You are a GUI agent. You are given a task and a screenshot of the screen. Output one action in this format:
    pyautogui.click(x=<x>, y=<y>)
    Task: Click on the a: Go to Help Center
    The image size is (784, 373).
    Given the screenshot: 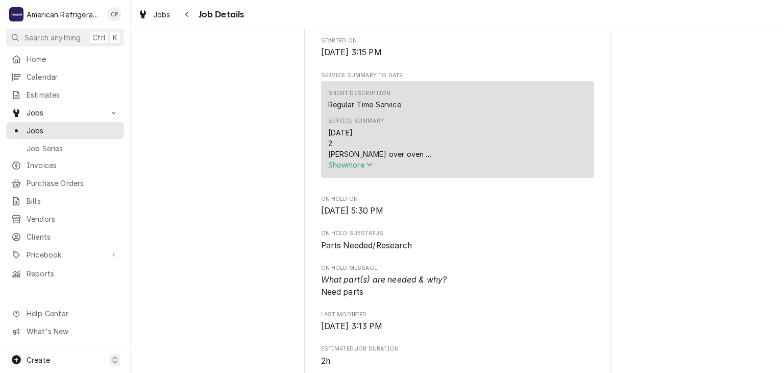 What is the action you would take?
    pyautogui.click(x=65, y=313)
    